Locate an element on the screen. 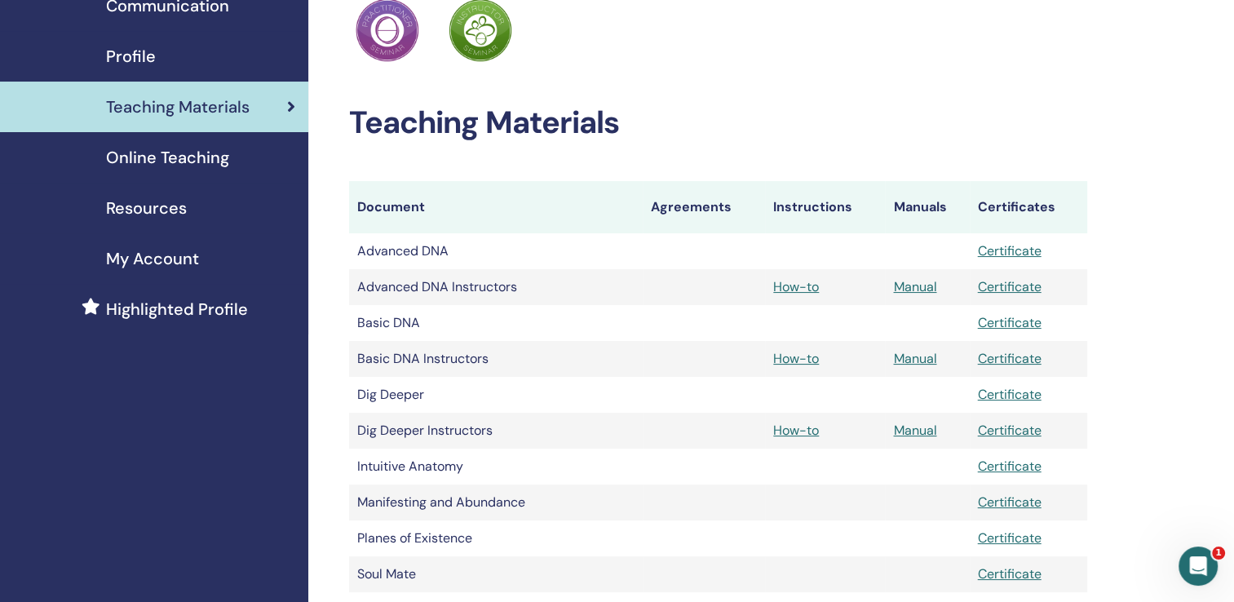 The image size is (1234, 602). td: Basic DNA is located at coordinates (496, 323).